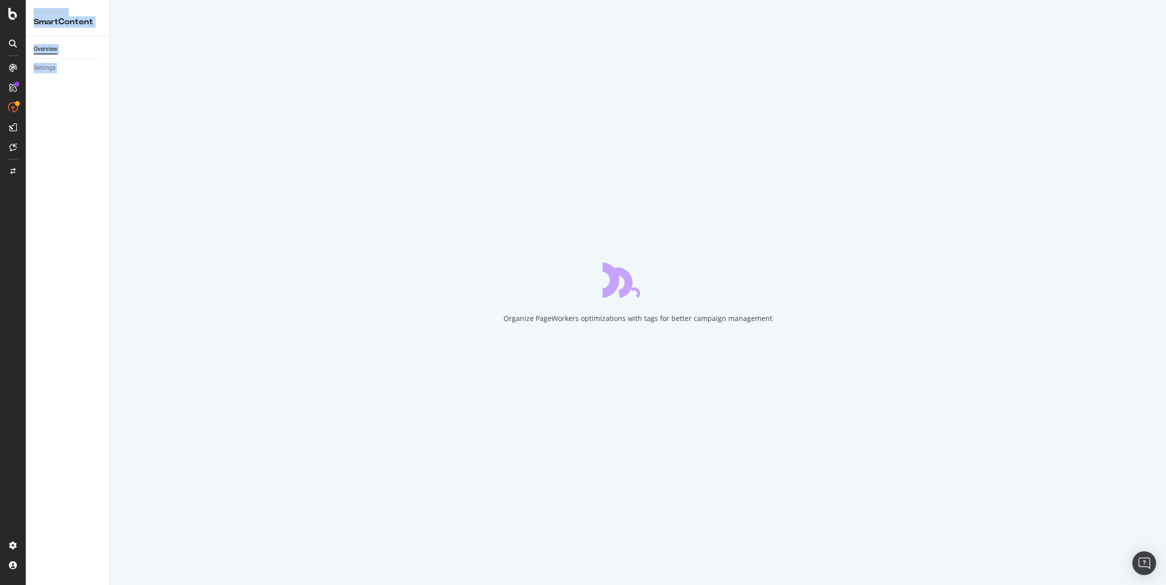 This screenshot has height=585, width=1166. Describe the element at coordinates (68, 49) in the screenshot. I see `a: Overview` at that location.